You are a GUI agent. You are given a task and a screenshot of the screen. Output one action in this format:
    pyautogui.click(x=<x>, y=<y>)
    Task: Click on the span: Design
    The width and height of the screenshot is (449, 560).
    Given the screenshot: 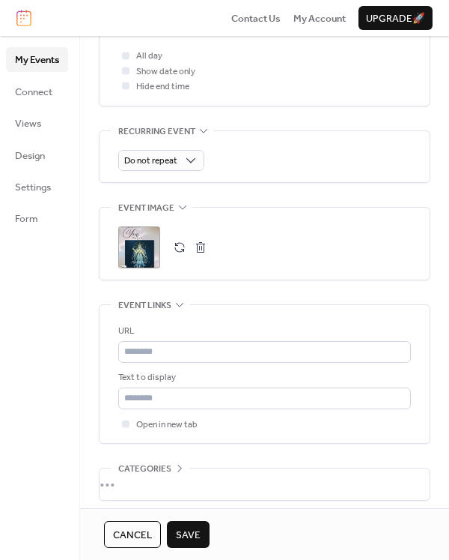 What is the action you would take?
    pyautogui.click(x=30, y=156)
    